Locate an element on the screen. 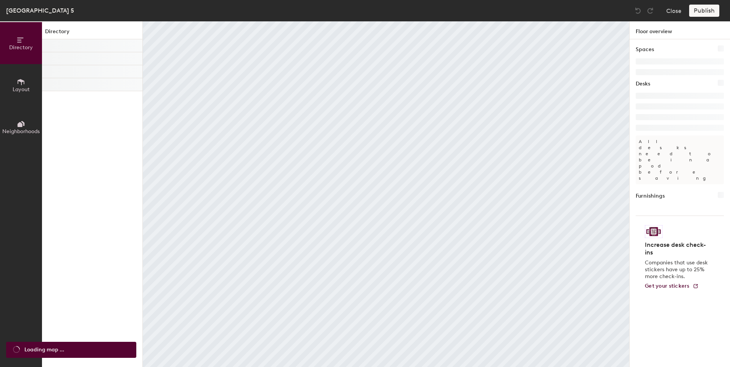  button: Close is located at coordinates (674, 11).